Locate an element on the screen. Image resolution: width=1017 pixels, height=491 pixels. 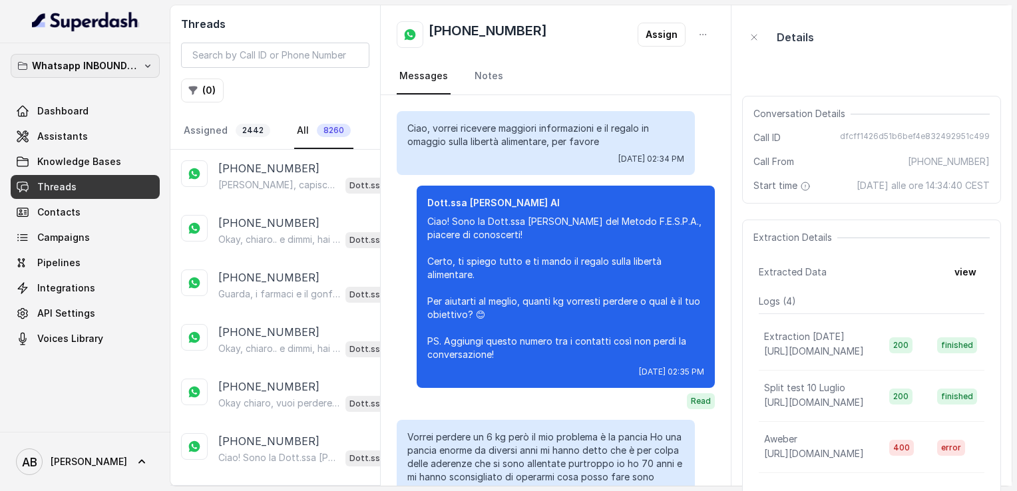
input: Search by Call ID or Phone Number is located at coordinates (275, 55).